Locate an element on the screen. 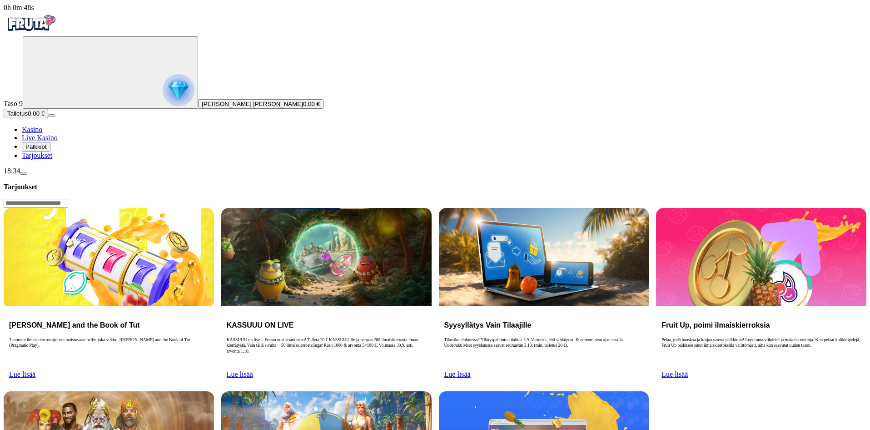 This screenshot has width=870, height=430. button: reward iconPalkkiot is located at coordinates (36, 146).